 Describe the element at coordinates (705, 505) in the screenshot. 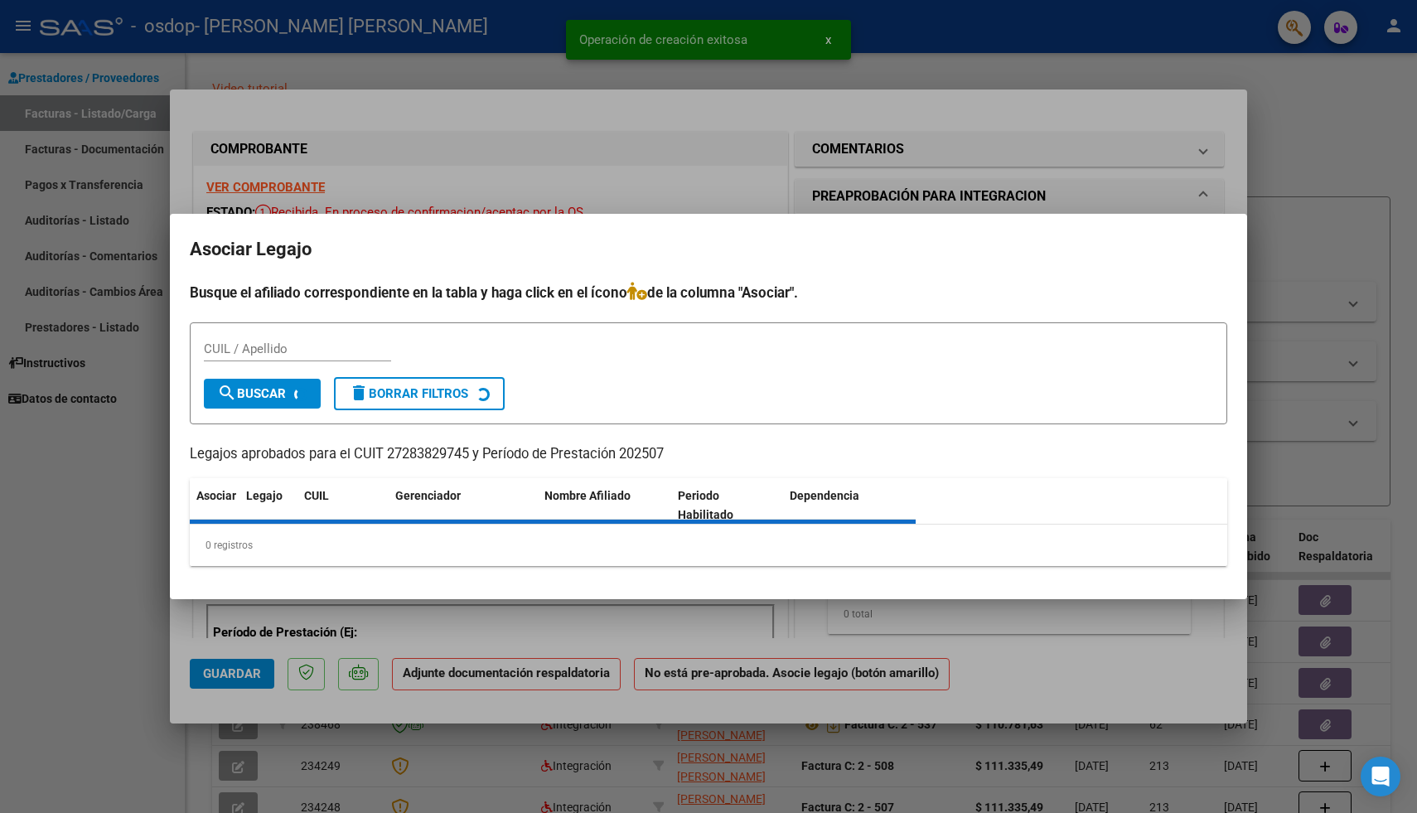

I see `span: Periodo Habilitado` at that location.